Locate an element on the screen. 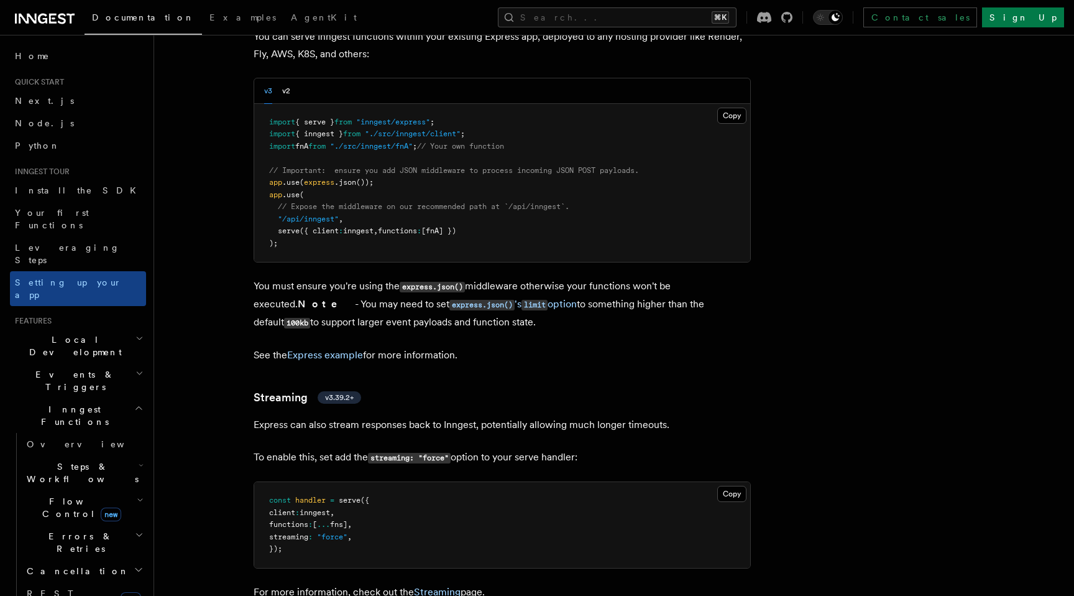 The height and width of the screenshot is (596, 1074). a: Node.js is located at coordinates (78, 123).